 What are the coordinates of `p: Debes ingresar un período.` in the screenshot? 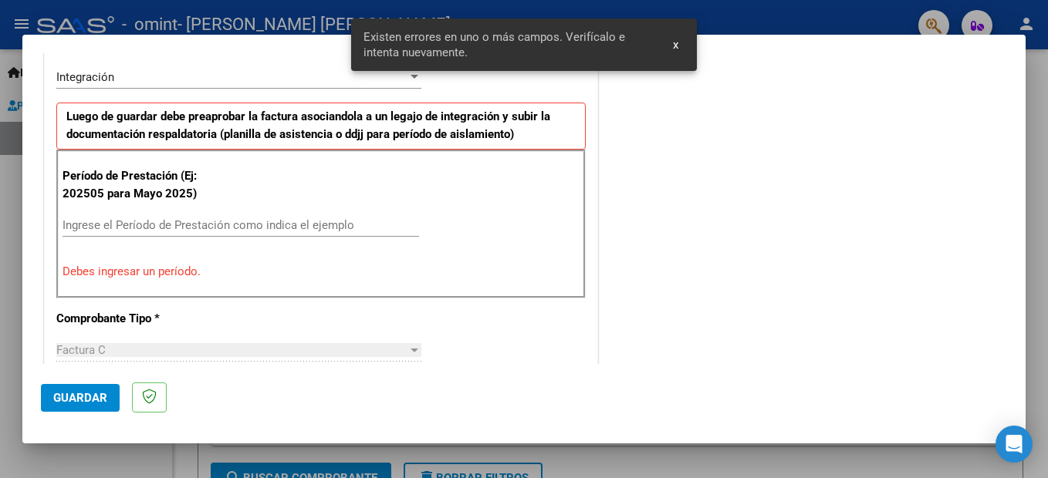 It's located at (321, 272).